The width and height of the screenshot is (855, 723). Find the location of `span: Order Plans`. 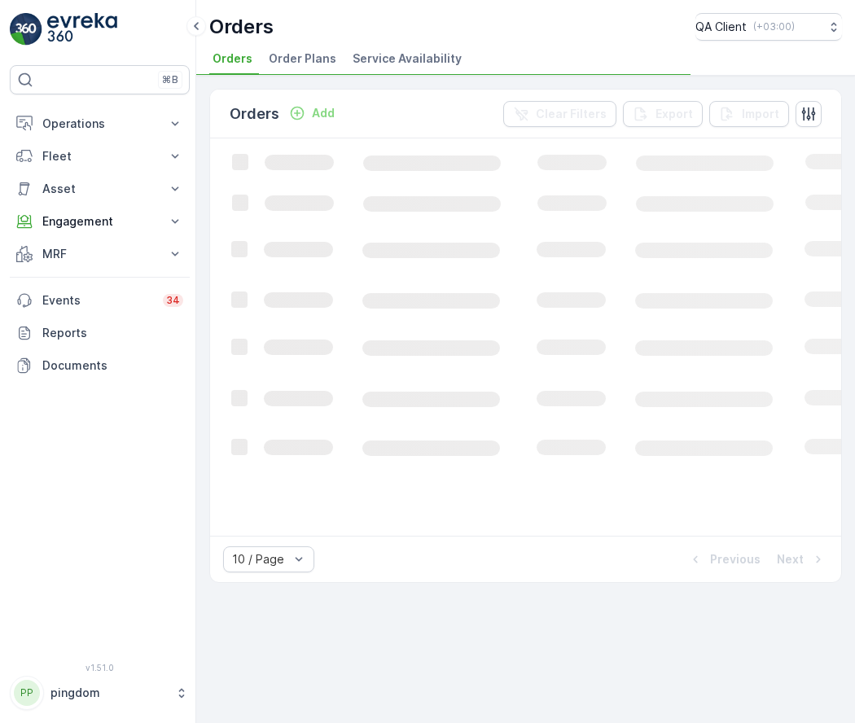

span: Order Plans is located at coordinates (302, 59).